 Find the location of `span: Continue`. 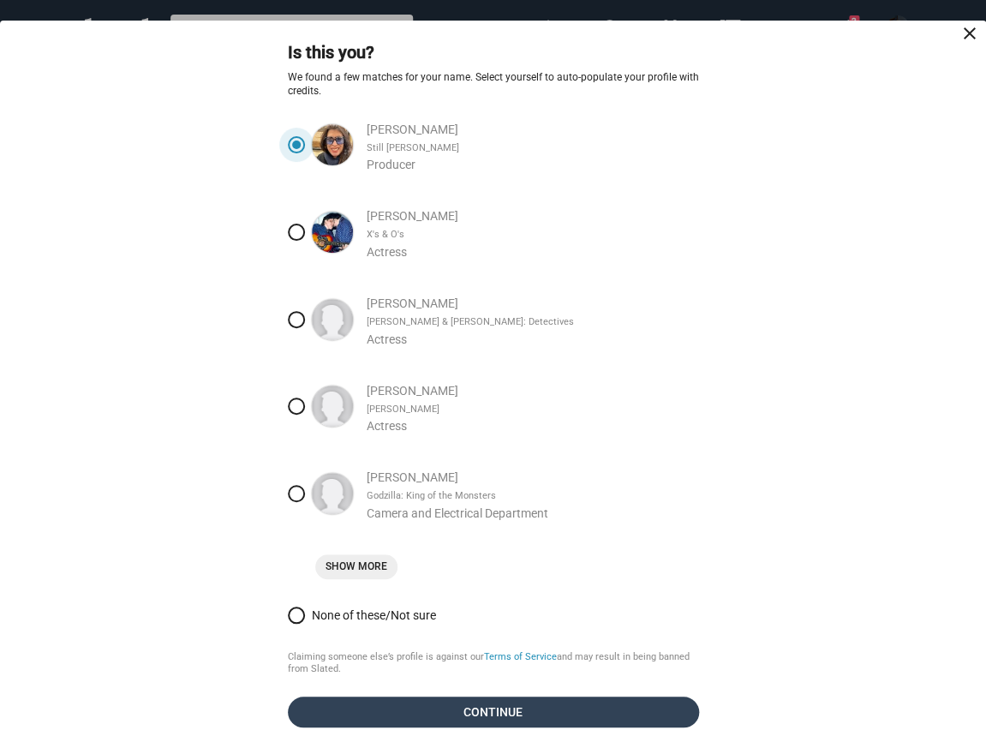

span: Continue is located at coordinates (493, 712).